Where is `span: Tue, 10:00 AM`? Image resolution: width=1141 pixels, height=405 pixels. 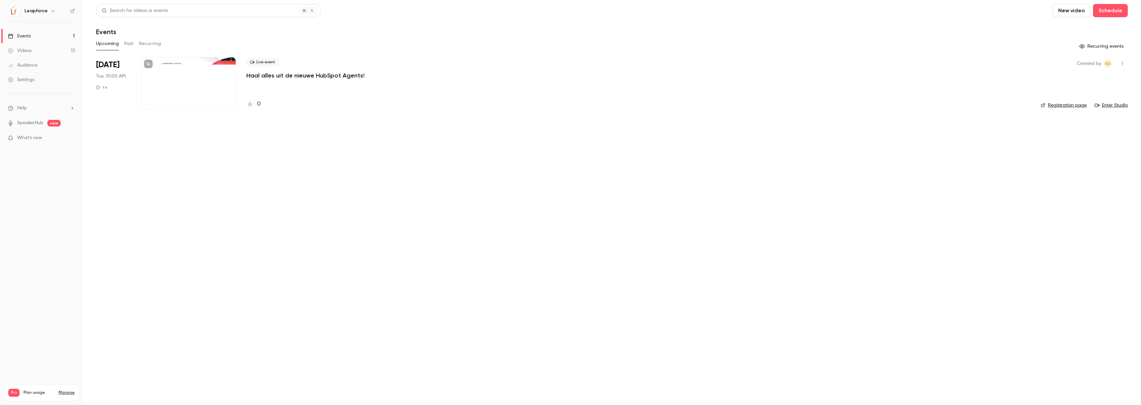
span: Tue, 10:00 AM is located at coordinates (111, 76).